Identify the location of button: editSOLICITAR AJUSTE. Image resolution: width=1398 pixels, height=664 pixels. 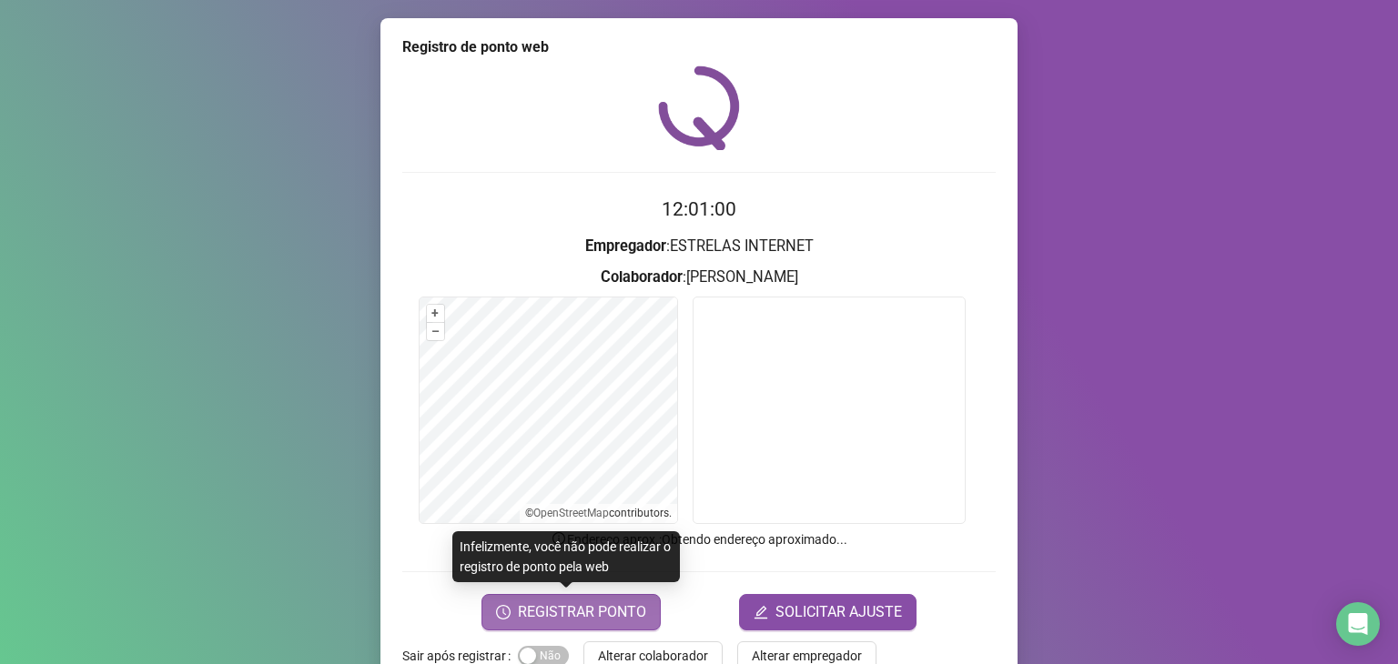
(827, 612).